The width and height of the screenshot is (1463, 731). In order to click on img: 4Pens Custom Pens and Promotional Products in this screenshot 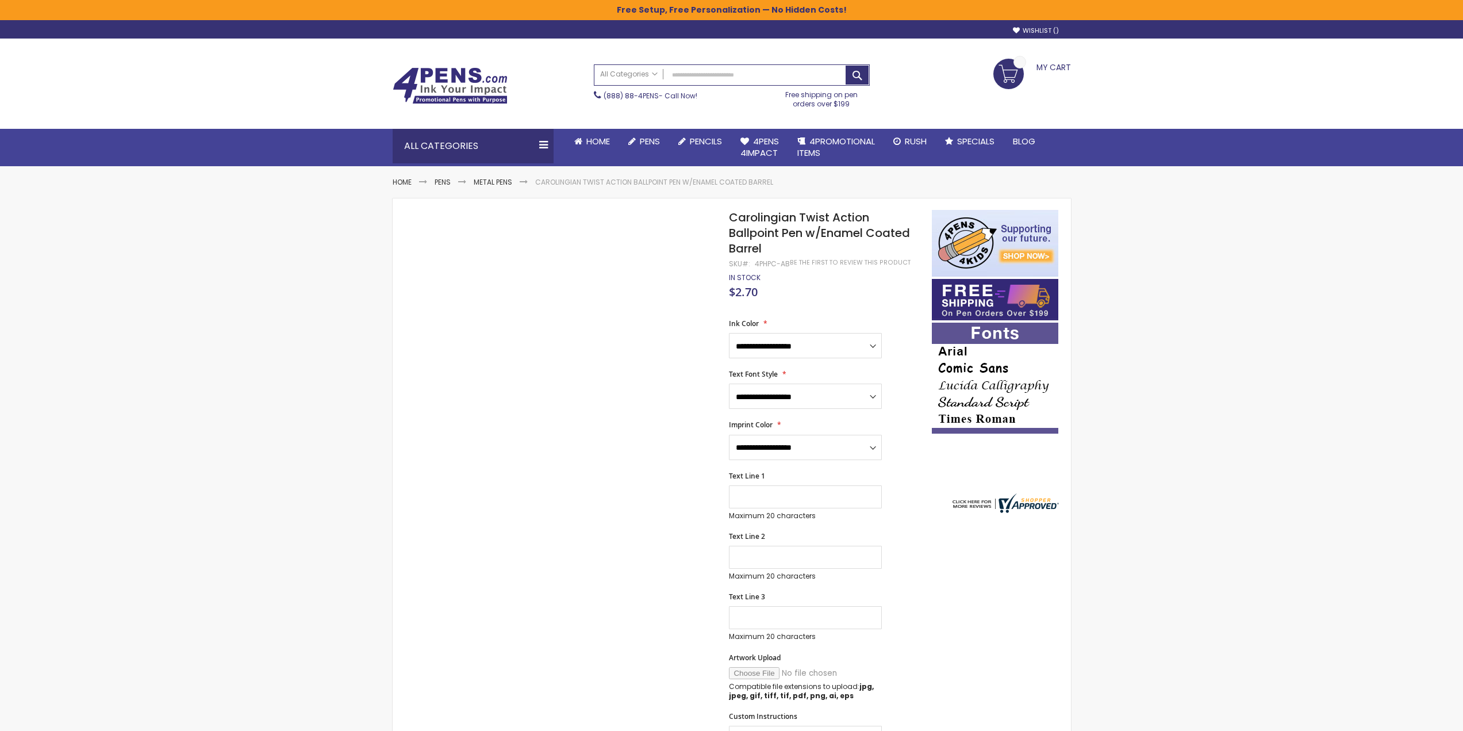, I will do `click(450, 86)`.